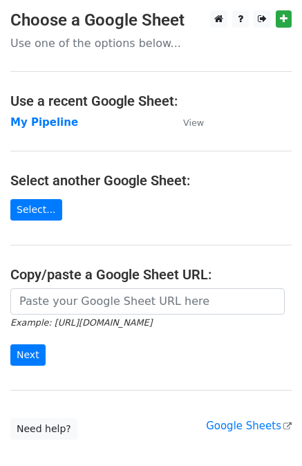 Image resolution: width=302 pixels, height=466 pixels. What do you see at coordinates (151, 275) in the screenshot?
I see `h4: Copy/paste a Google Sheet URL:` at bounding box center [151, 275].